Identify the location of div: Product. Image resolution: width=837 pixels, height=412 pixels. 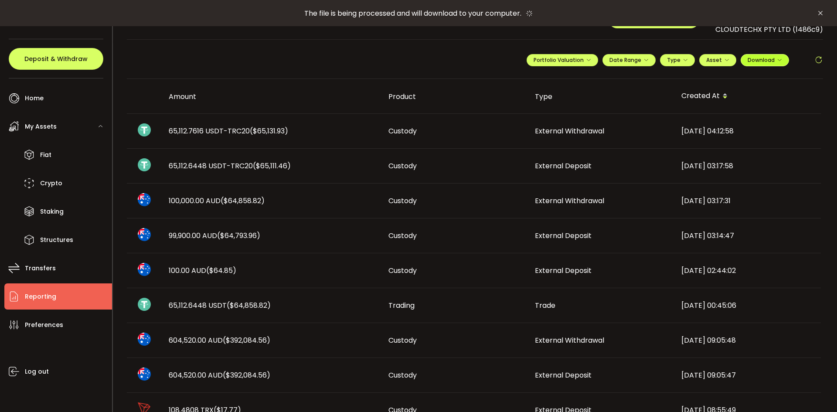
(455, 96).